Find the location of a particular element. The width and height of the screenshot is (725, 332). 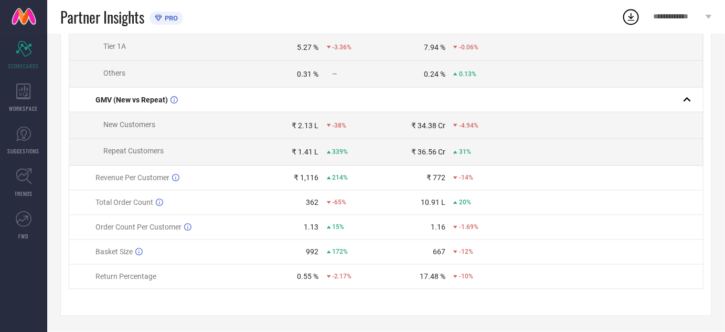

span: Basket Size is located at coordinates (114, 252).